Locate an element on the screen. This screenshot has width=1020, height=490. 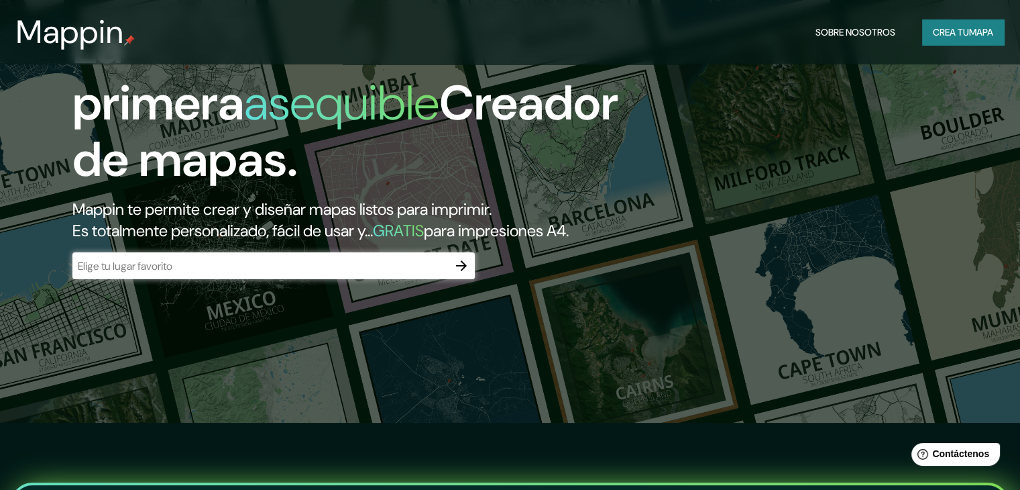
button: Sobre nosotros is located at coordinates (855, 32).